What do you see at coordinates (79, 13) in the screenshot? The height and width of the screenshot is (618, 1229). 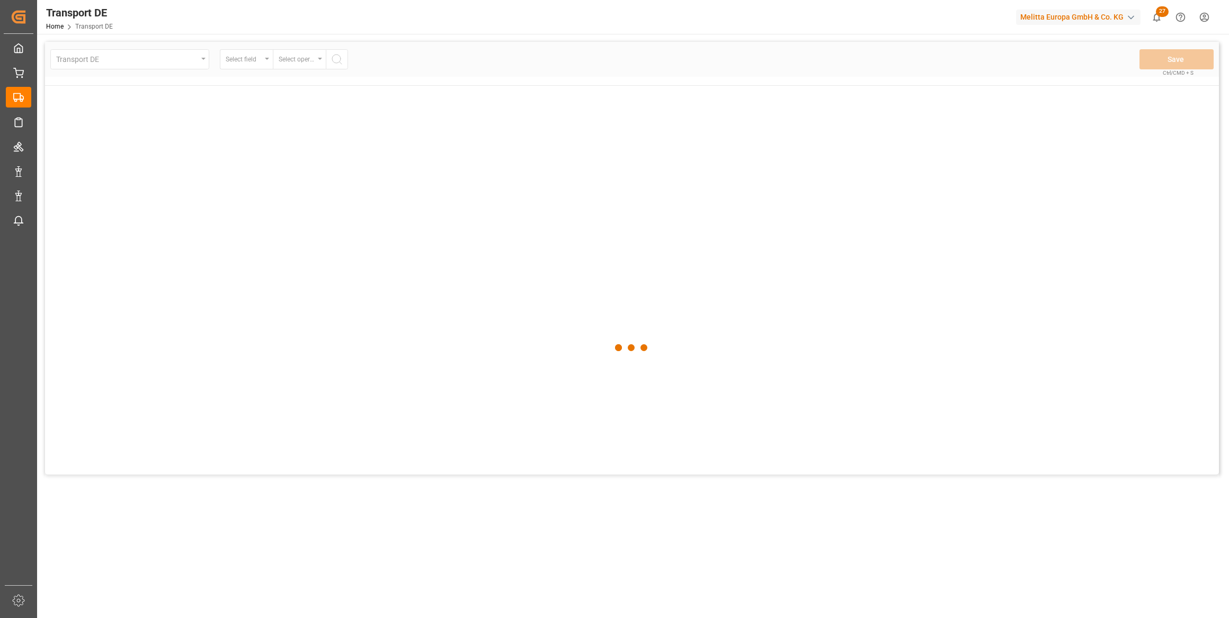 I see `div: Transport DE` at bounding box center [79, 13].